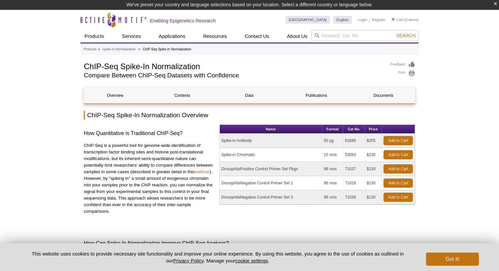 The image size is (499, 271). Describe the element at coordinates (383, 96) in the screenshot. I see `a: Documents` at that location.